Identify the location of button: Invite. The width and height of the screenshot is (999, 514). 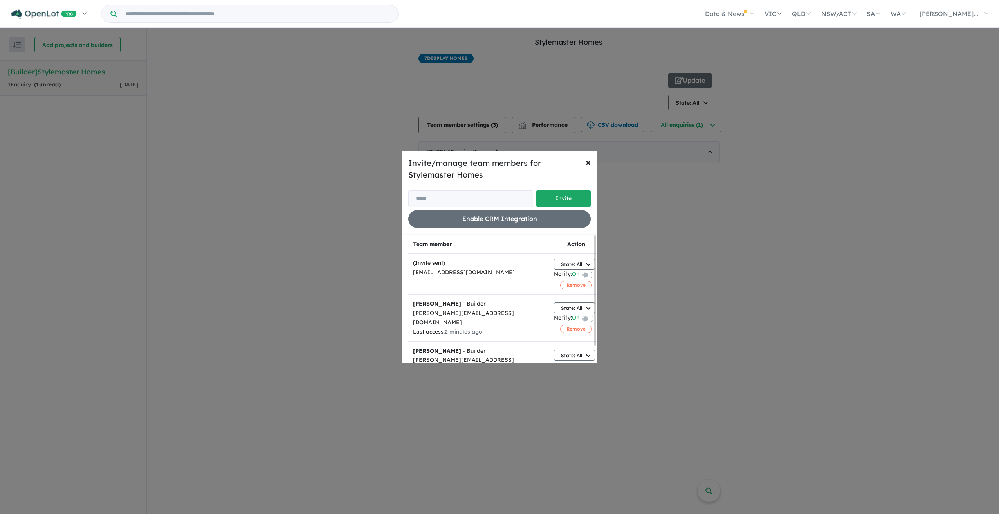
(563, 198).